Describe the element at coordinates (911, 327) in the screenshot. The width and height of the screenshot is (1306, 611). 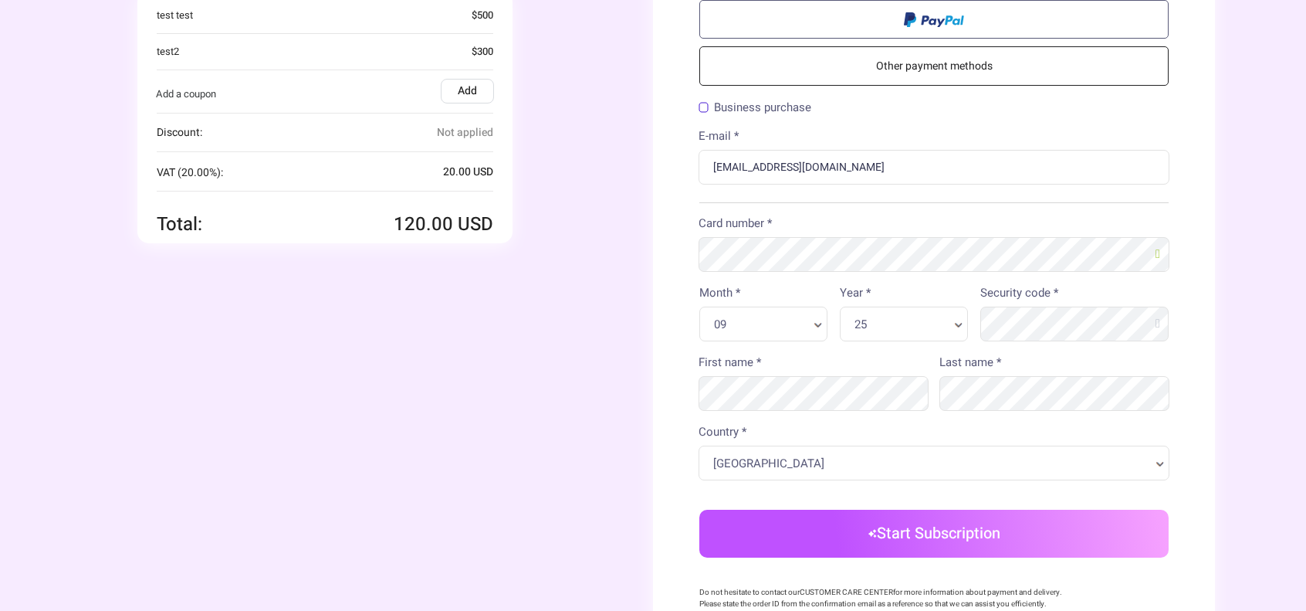
I see `a: 25` at that location.